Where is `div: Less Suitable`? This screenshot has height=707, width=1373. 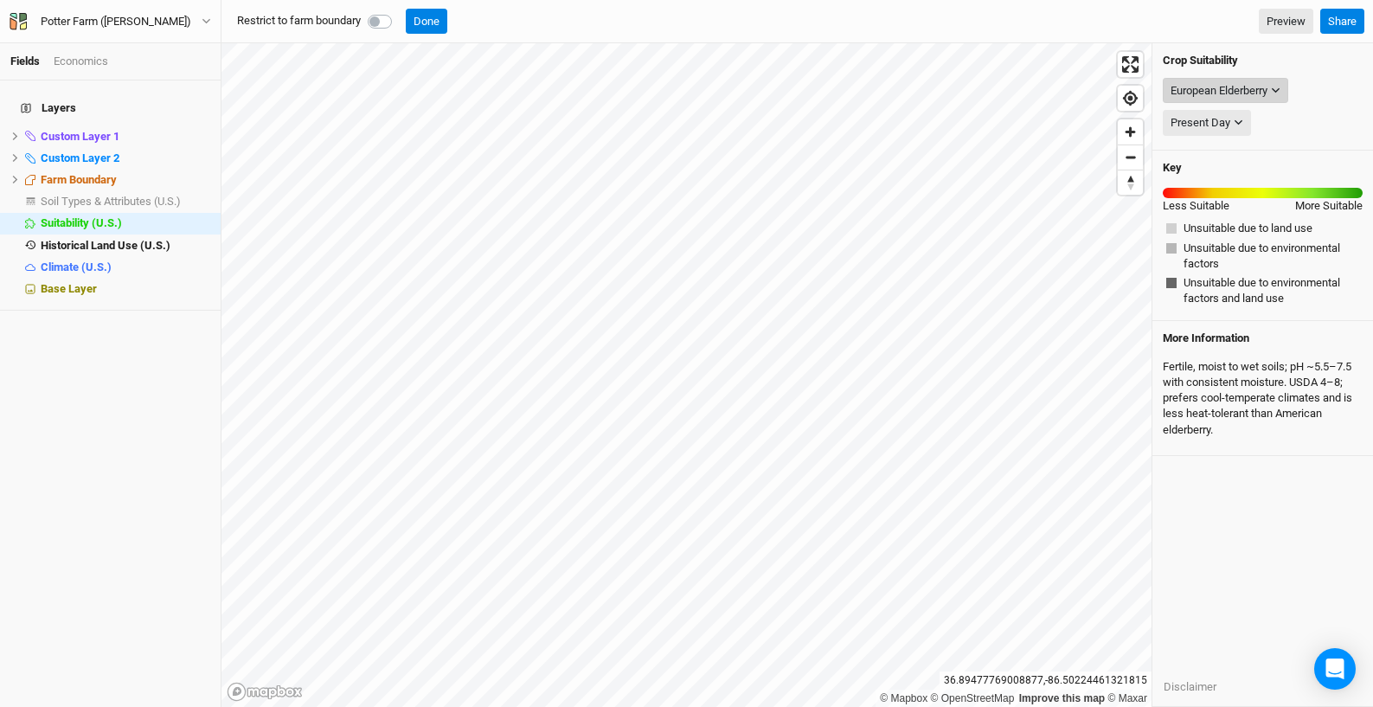
div: Less Suitable is located at coordinates (1196, 206).